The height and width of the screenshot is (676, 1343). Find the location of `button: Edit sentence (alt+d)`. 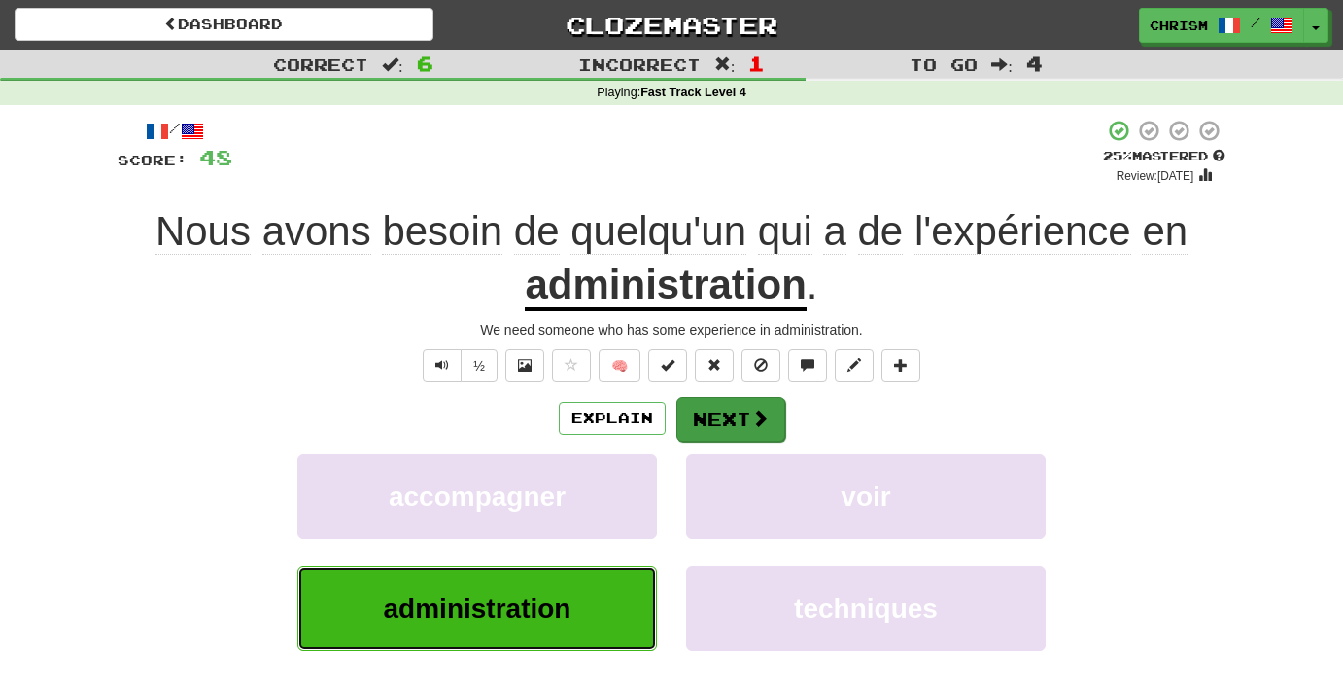

button: Edit sentence (alt+d) is located at coordinates (854, 366).